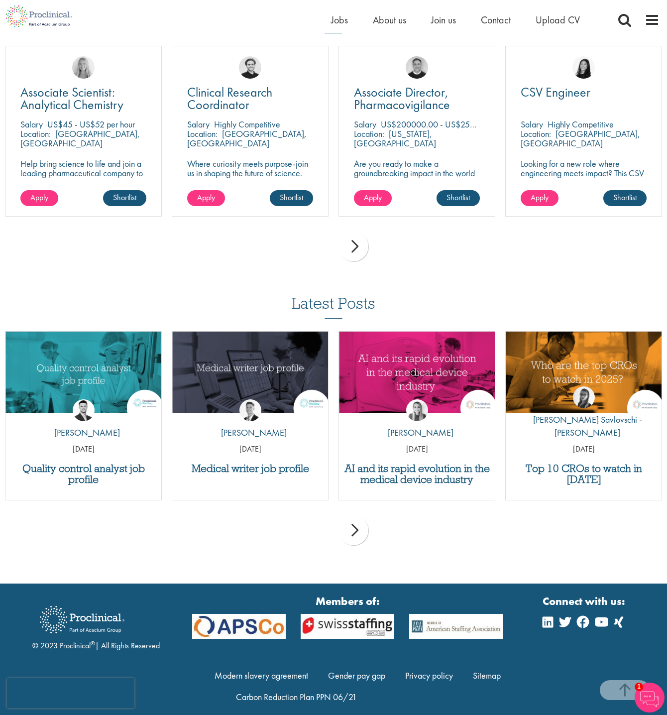 The height and width of the screenshot is (715, 667). Describe the element at coordinates (558, 20) in the screenshot. I see `a: Upload CV` at that location.